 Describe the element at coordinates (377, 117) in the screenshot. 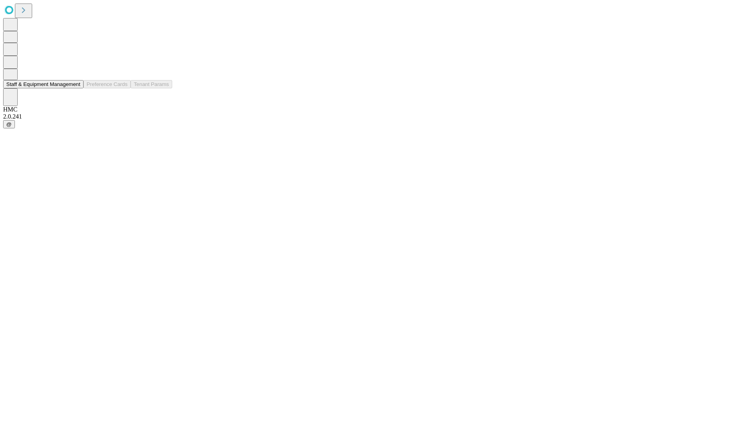

I see `div: 2.0.241` at that location.